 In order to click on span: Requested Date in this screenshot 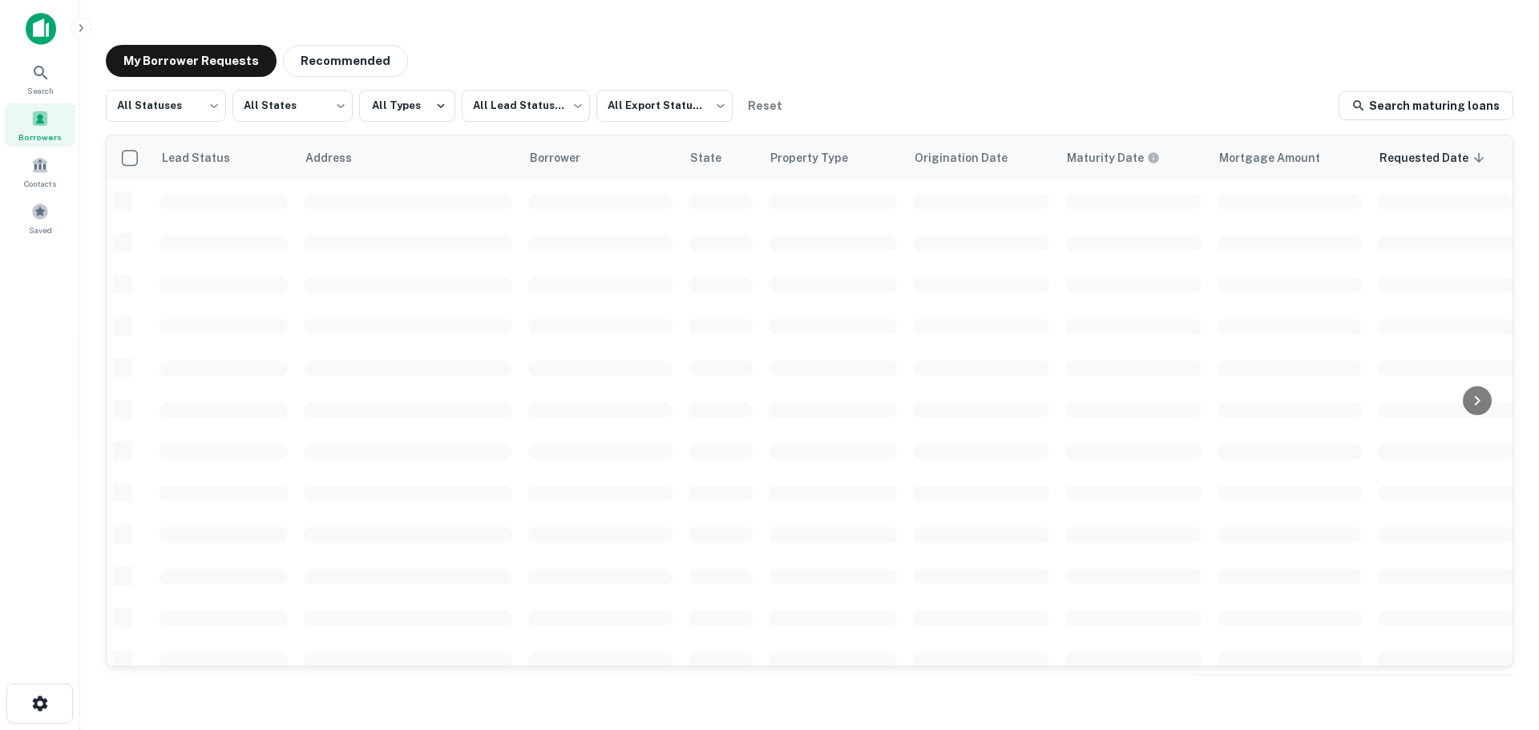, I will do `click(1434, 158)`.